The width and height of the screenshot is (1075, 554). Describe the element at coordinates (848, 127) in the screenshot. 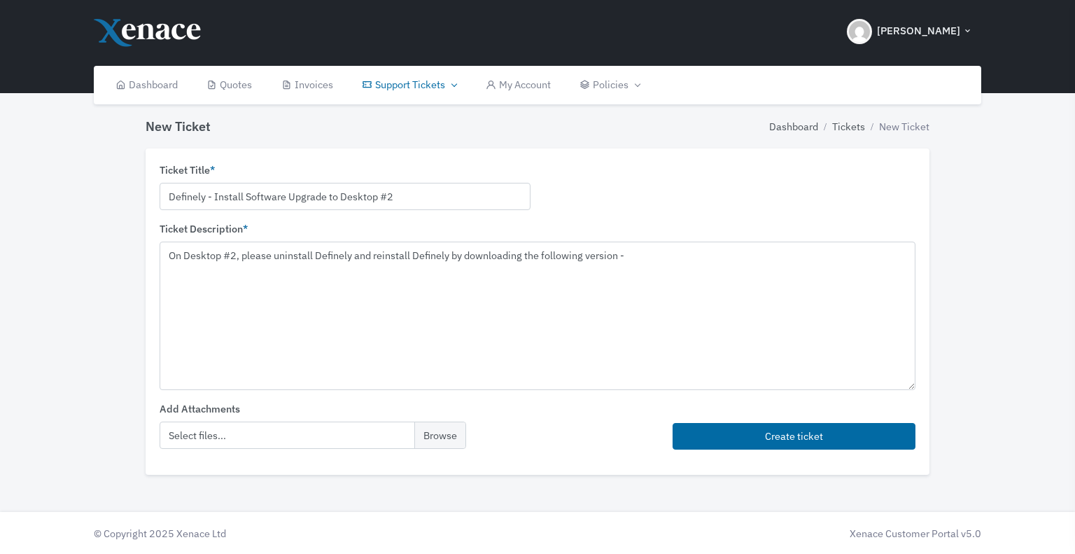

I see `a: Tickets` at that location.